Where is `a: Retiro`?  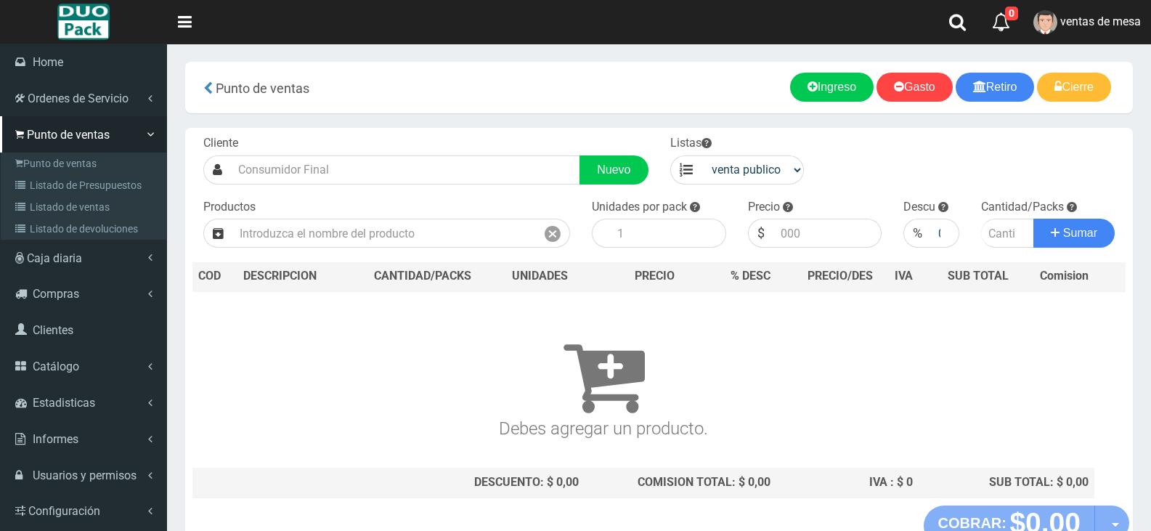 a: Retiro is located at coordinates (995, 87).